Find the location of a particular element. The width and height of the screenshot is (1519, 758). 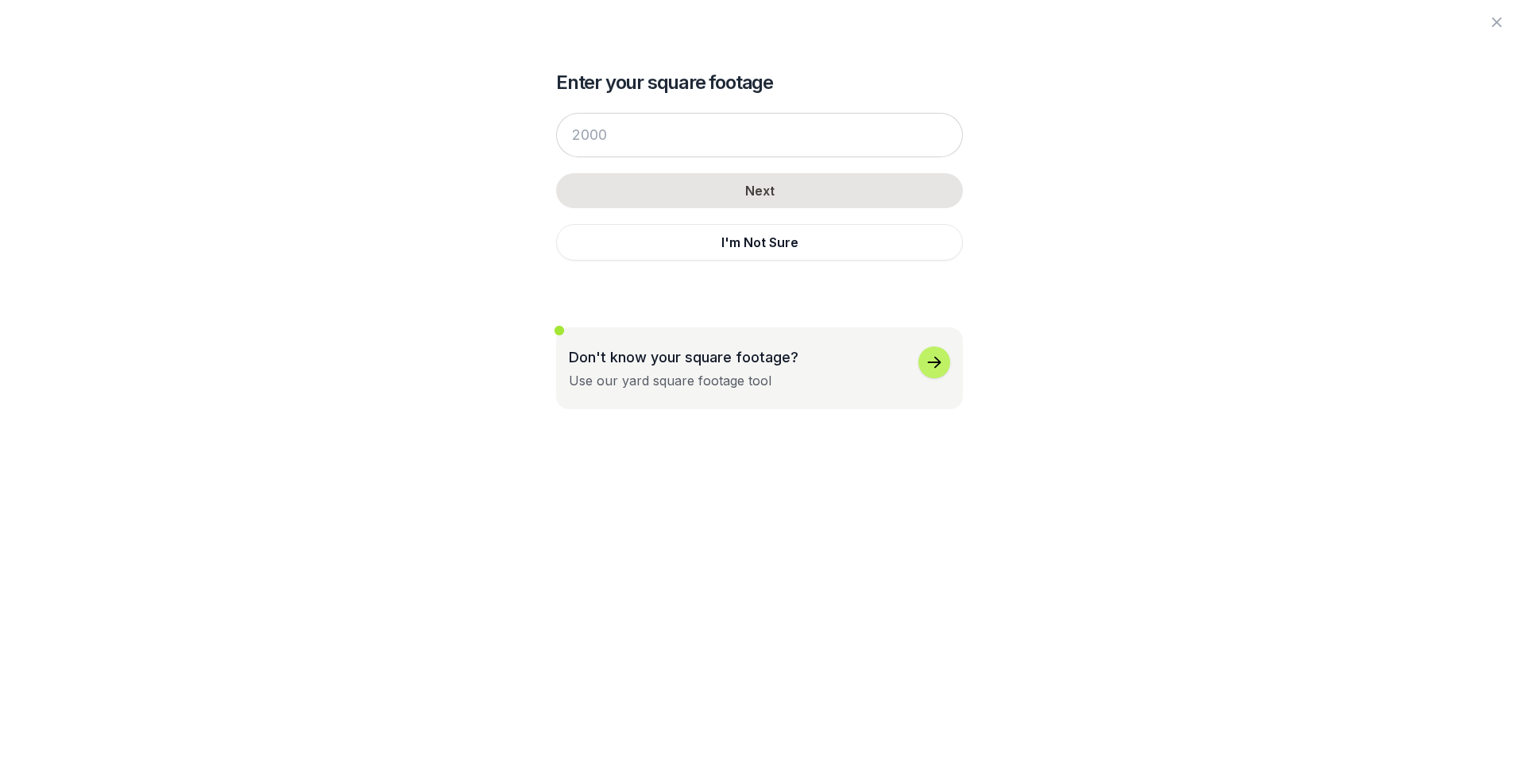

button: I'm Not Sure is located at coordinates (760, 242).